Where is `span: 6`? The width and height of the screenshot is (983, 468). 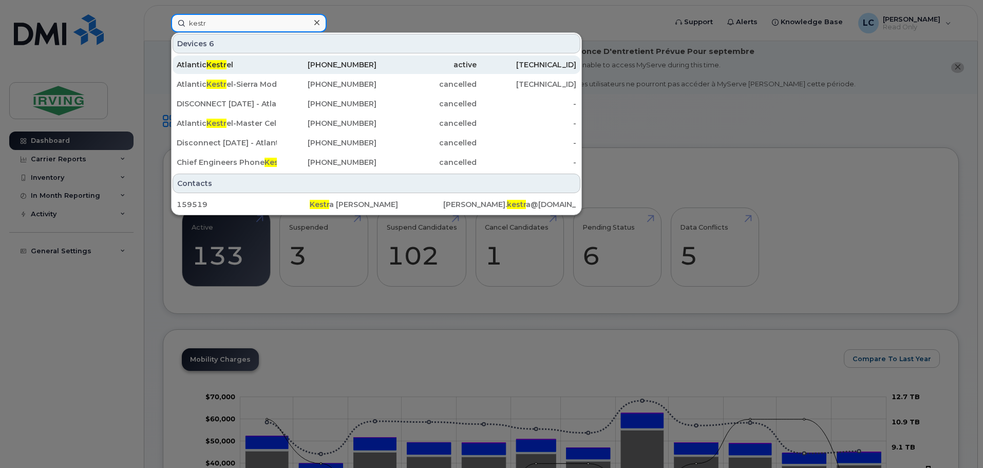
span: 6 is located at coordinates (212, 44).